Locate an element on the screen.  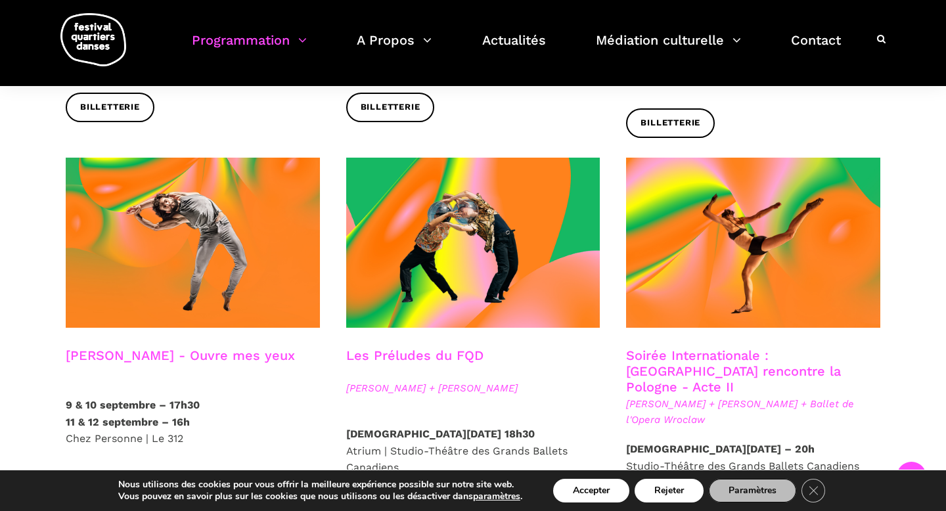
a: A Propos is located at coordinates (394, 48).